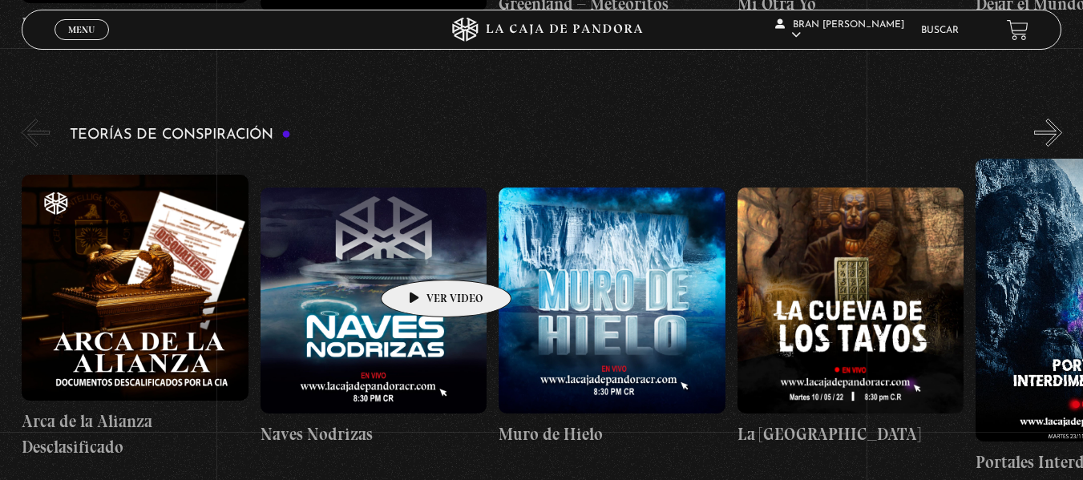  I want to click on span: Cerrar, so click(81, 44).